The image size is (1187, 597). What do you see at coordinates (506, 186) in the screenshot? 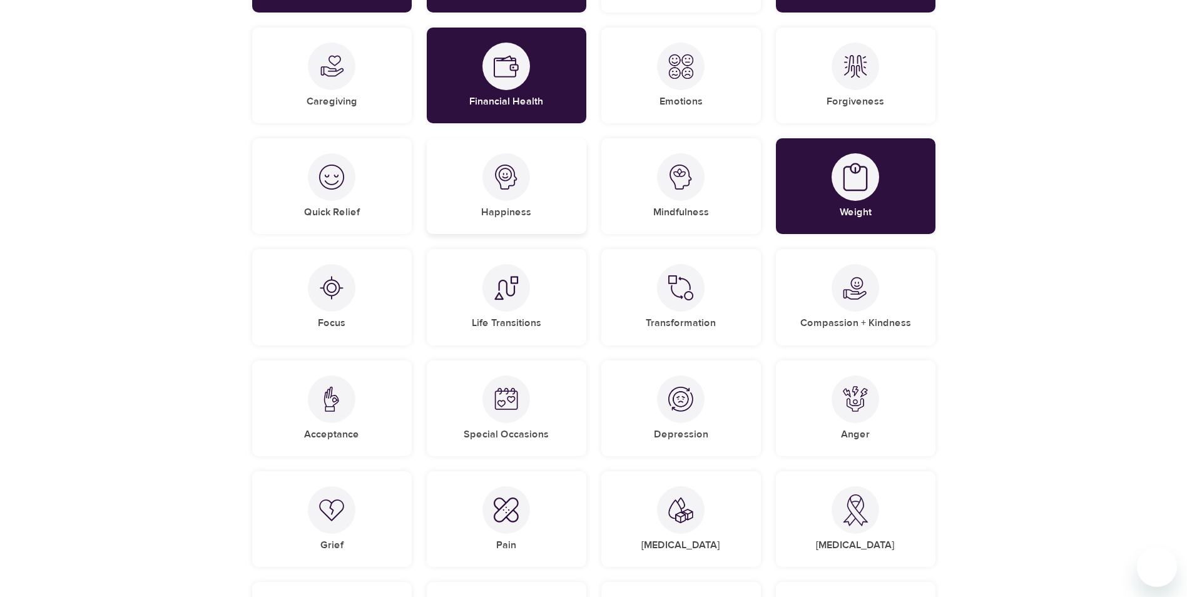
I see `div: HappinessHappiness` at bounding box center [506, 186].